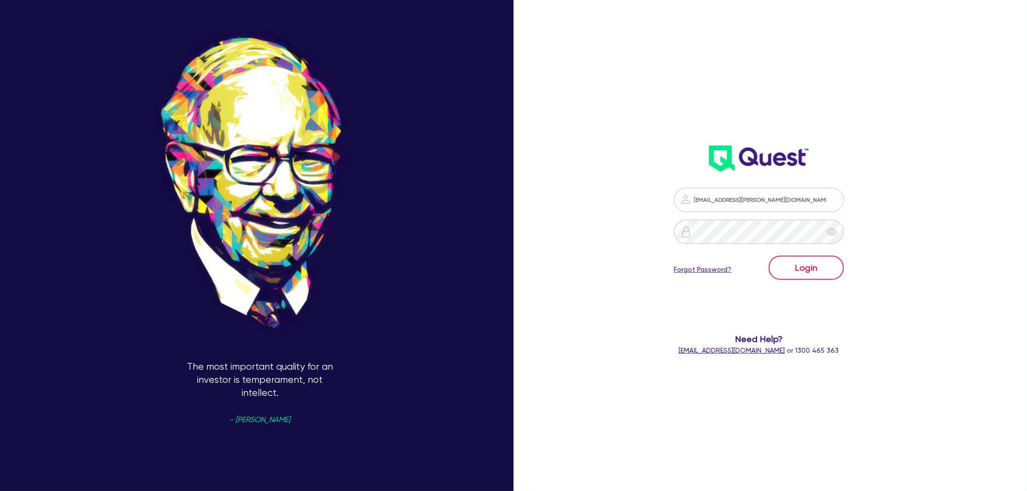  Describe the element at coordinates (832, 232) in the screenshot. I see `span: eye` at that location.